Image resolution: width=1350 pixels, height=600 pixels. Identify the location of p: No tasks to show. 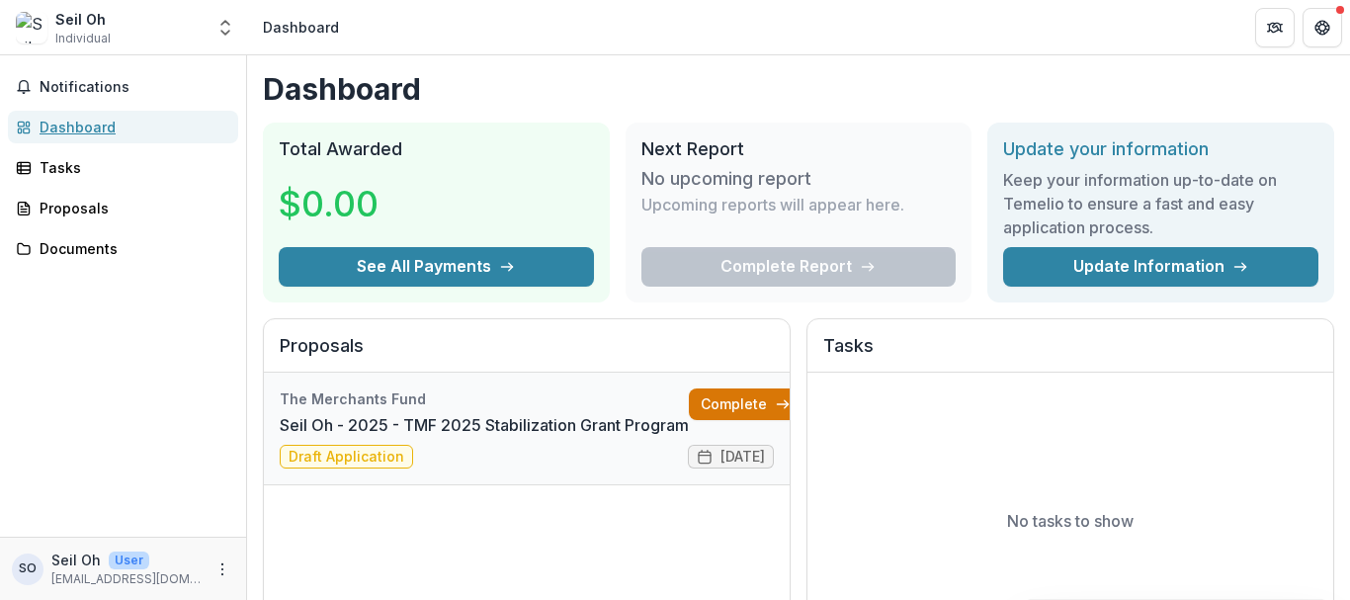
(1070, 521).